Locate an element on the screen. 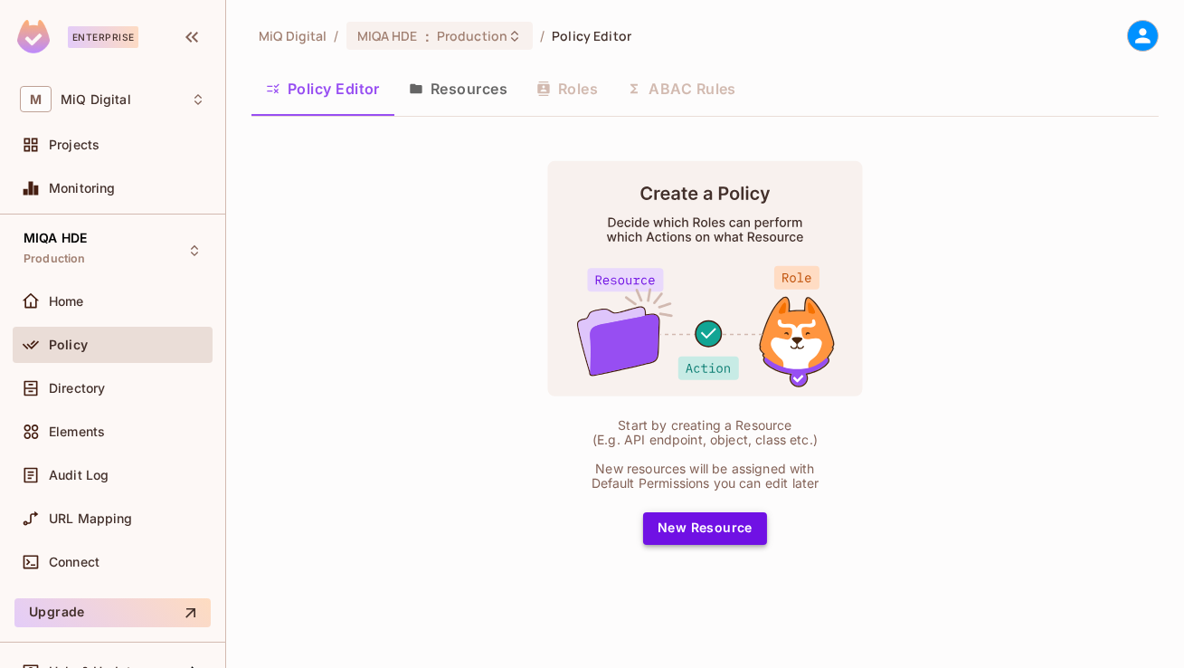 Image resolution: width=1184 pixels, height=668 pixels. span: Home is located at coordinates (66, 301).